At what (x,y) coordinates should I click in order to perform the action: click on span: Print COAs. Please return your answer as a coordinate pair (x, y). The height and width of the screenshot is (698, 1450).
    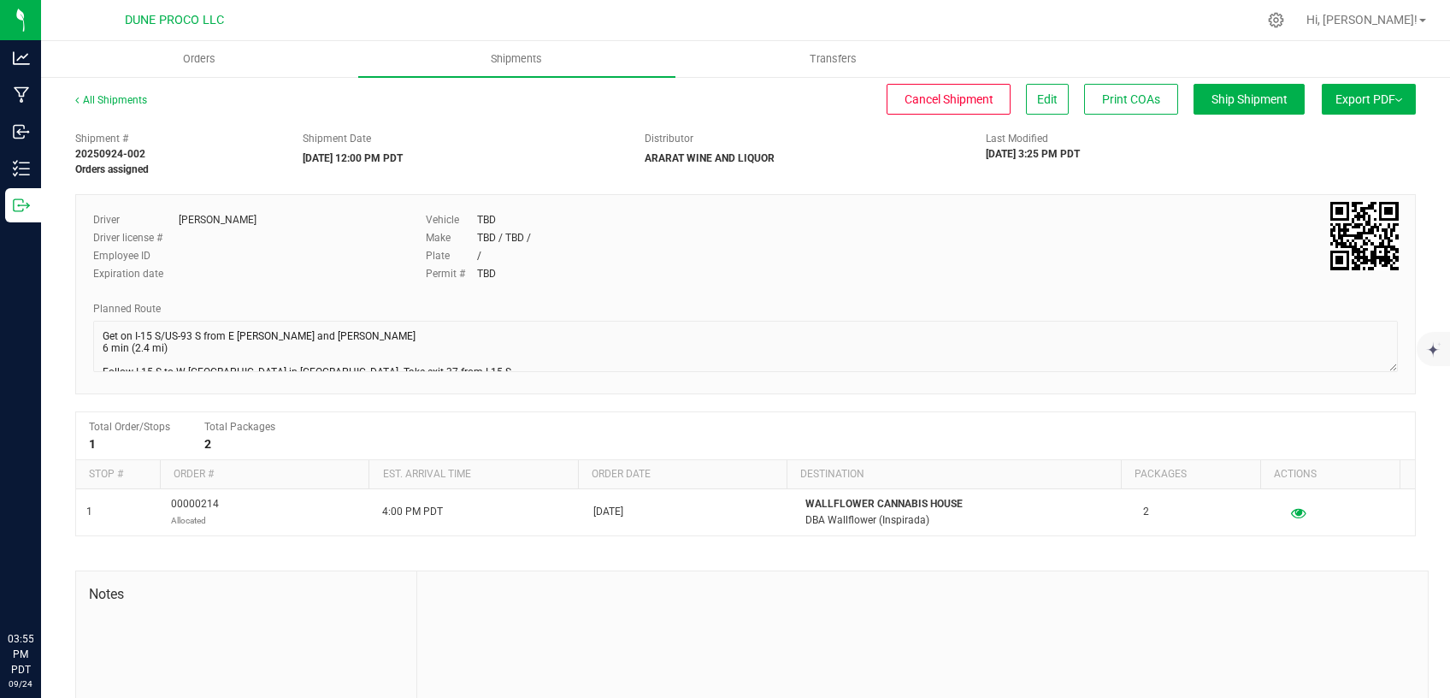
    Looking at the image, I should click on (1131, 99).